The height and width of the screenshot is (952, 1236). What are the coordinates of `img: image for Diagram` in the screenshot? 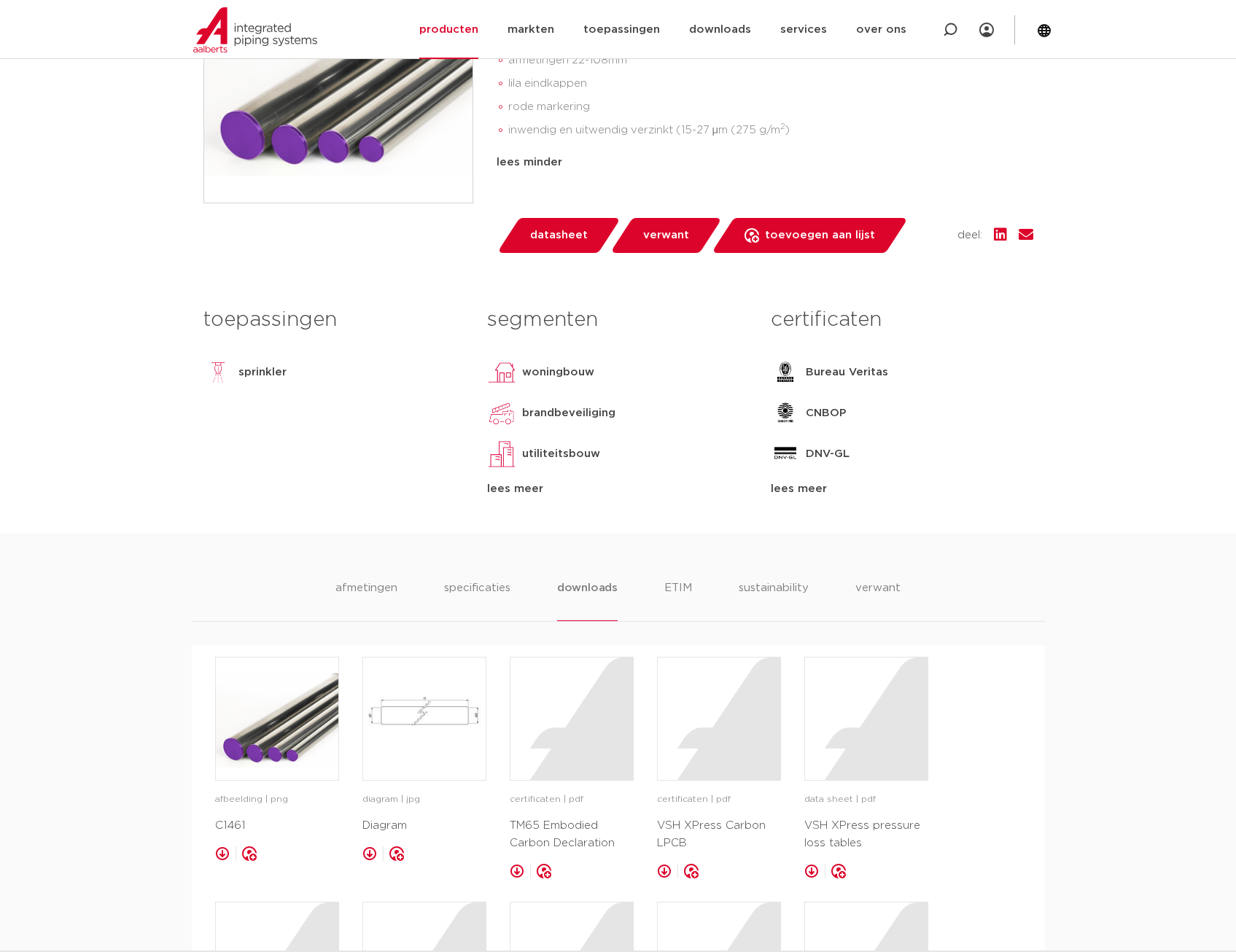 It's located at (424, 719).